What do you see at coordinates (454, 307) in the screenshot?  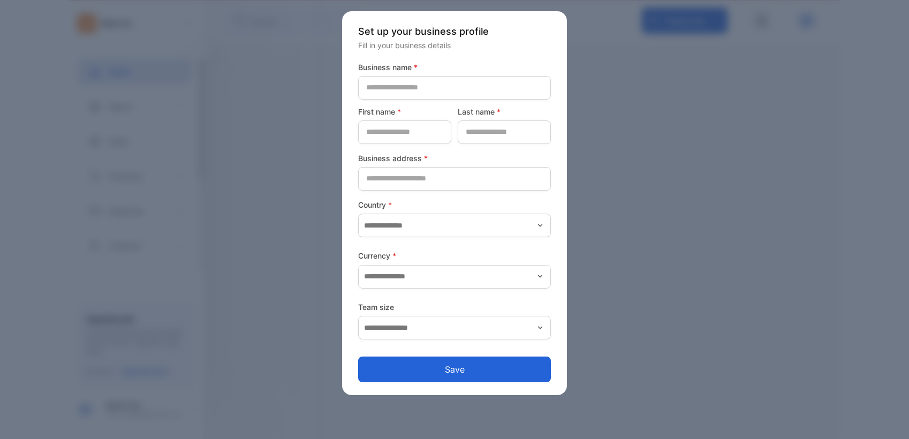 I see `label: Team size` at bounding box center [454, 307].